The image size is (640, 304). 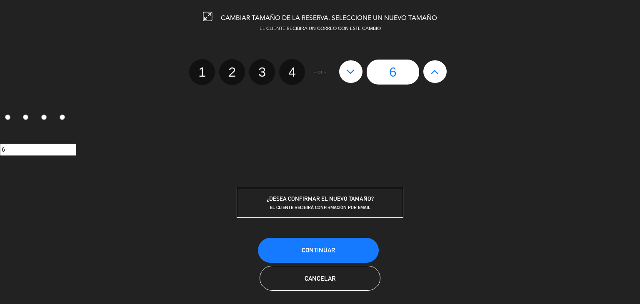 I want to click on span: CAMBIAR TAMAÑO DE LA RESERVA. SELECCIONE UN NUEVO TAMAÑO, so click(x=329, y=18).